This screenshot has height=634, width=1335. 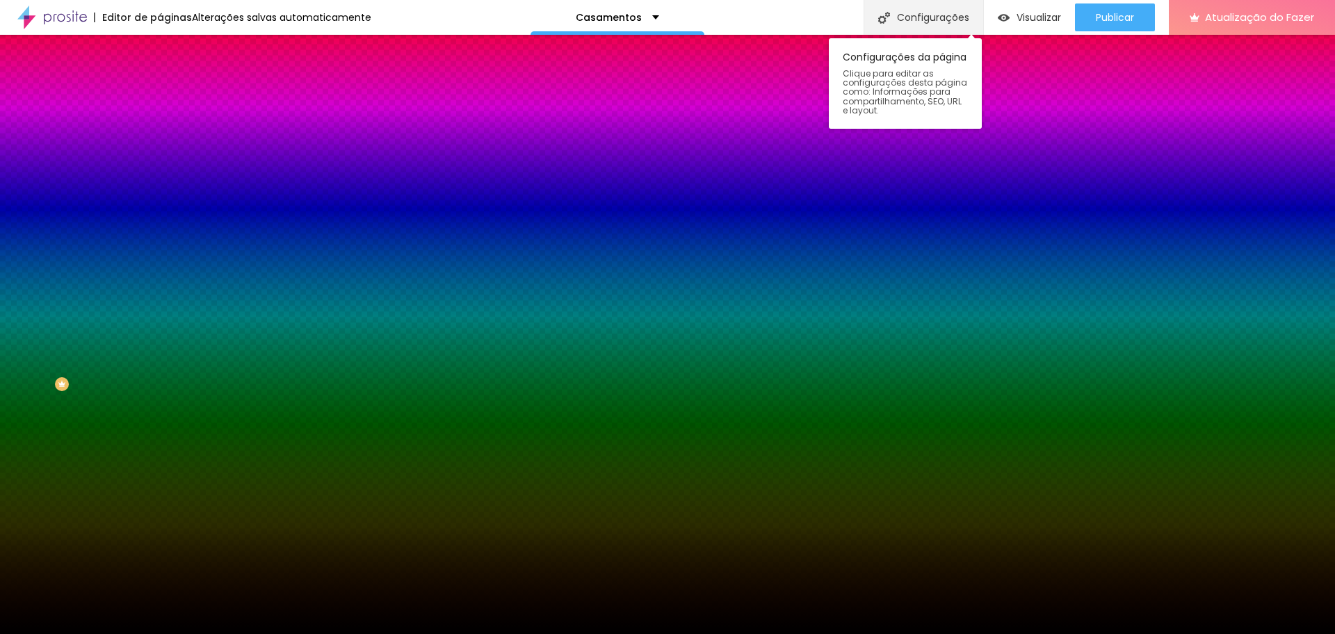 What do you see at coordinates (905, 57) in the screenshot?
I see `font: Configurações da página` at bounding box center [905, 57].